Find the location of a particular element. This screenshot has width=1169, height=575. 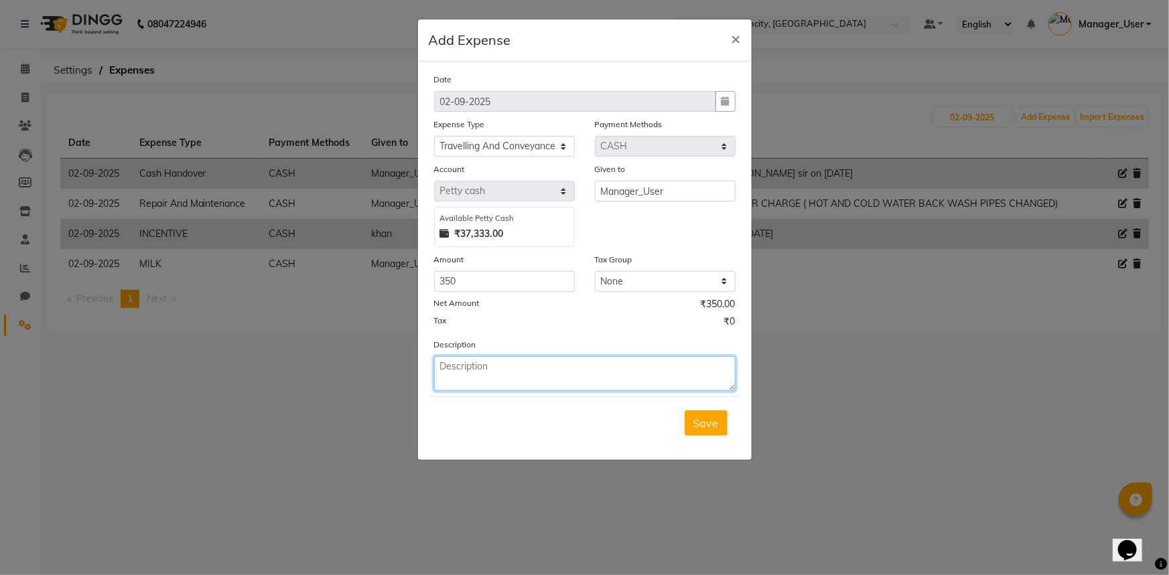

span: ₹0 is located at coordinates (730, 324).